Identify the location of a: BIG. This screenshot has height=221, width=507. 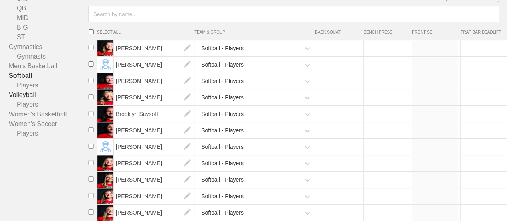
(48, 28).